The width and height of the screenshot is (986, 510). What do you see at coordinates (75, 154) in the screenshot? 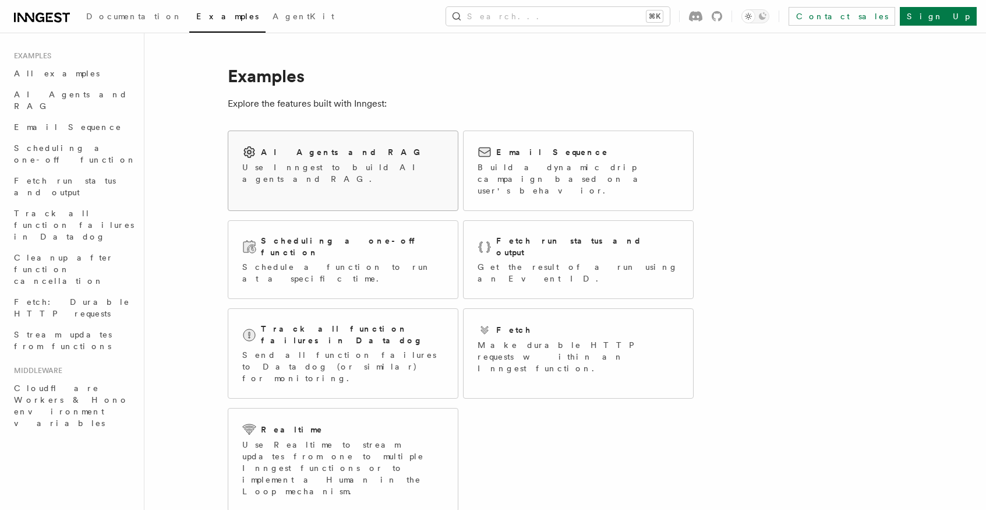
I see `span: Scheduling a one-off function` at bounding box center [75, 154].